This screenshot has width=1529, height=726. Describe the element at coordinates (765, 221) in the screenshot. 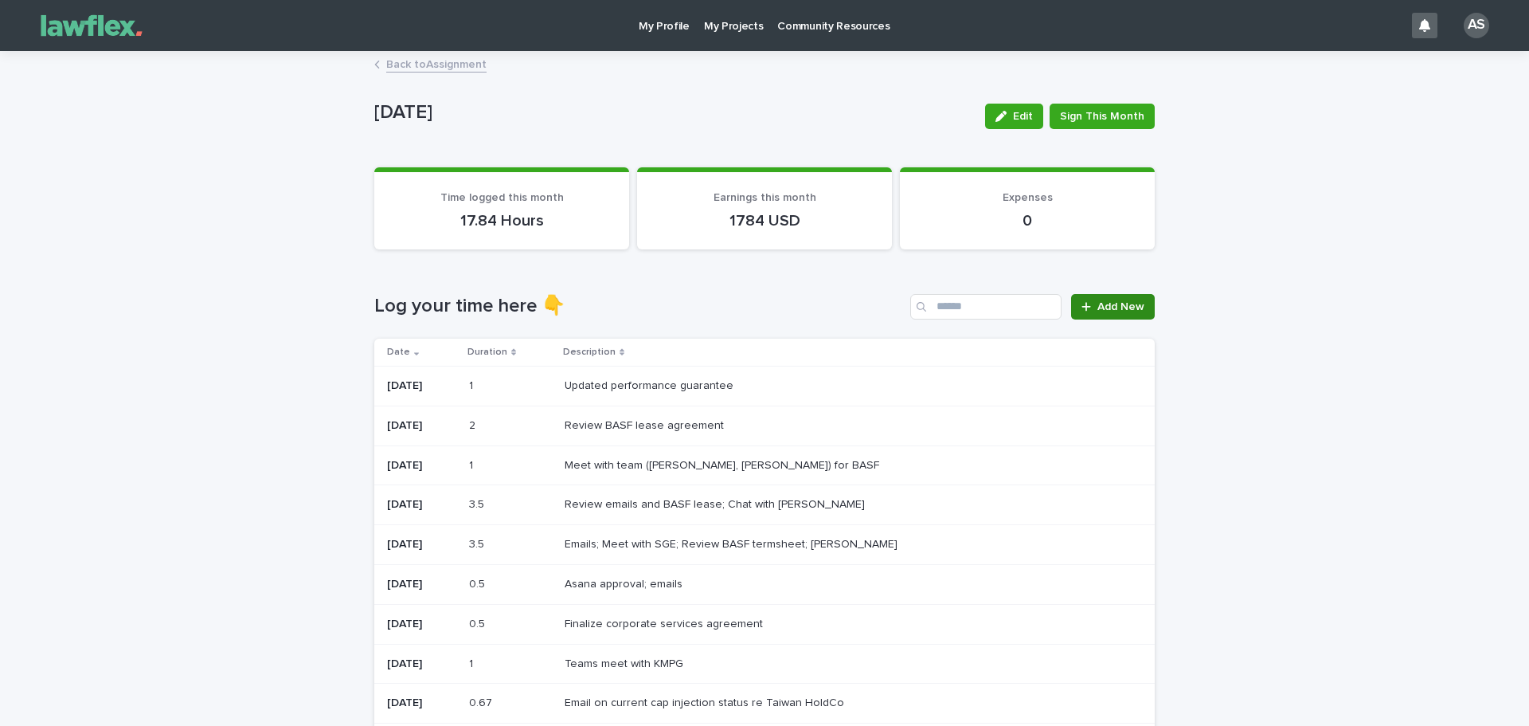

I see `p: 1784 USD` at that location.